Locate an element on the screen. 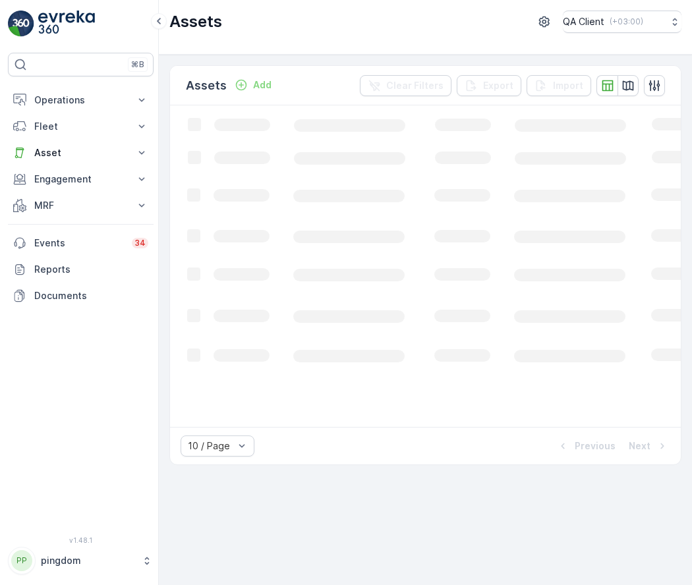 This screenshot has height=585, width=692. div: PP is located at coordinates (22, 561).